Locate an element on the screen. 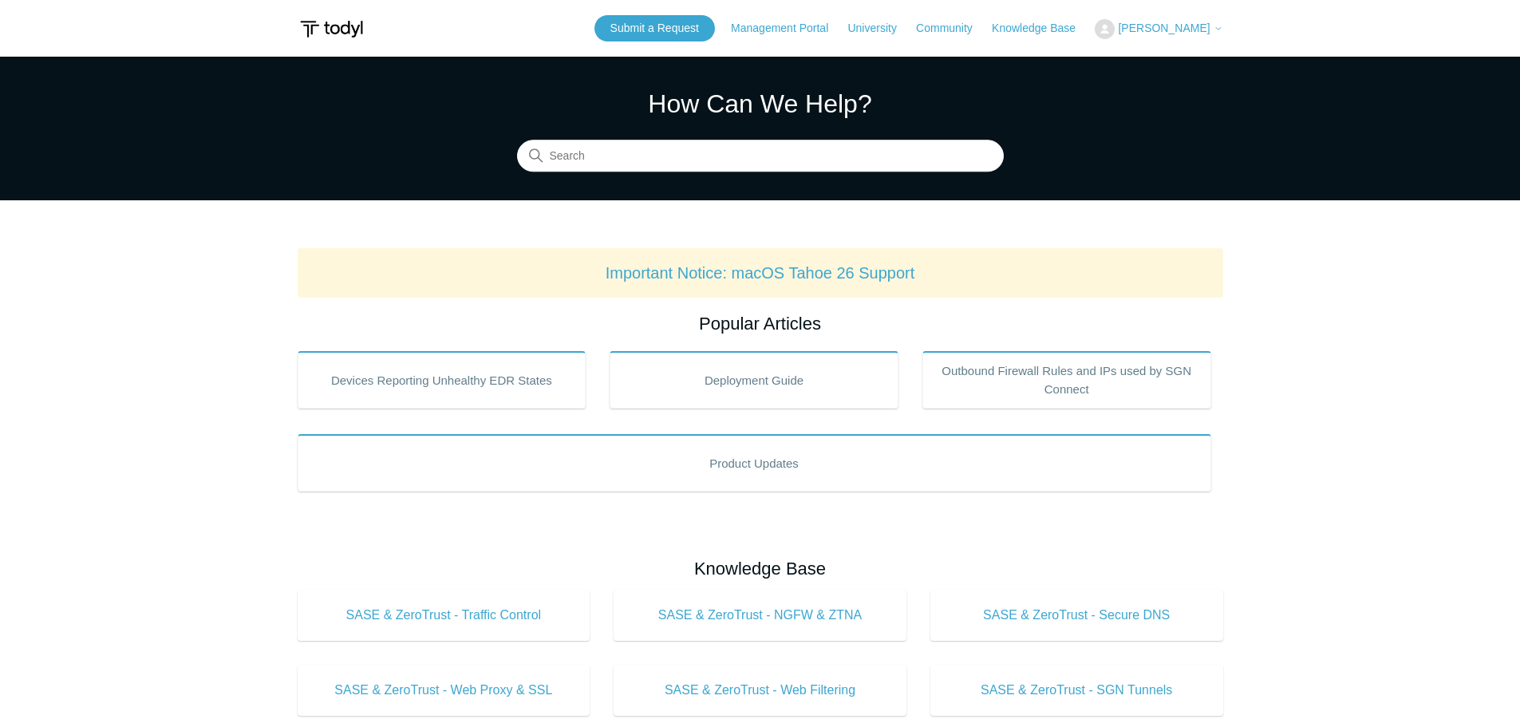 This screenshot has width=1520, height=727. a: Knowledge Base is located at coordinates (1042, 28).